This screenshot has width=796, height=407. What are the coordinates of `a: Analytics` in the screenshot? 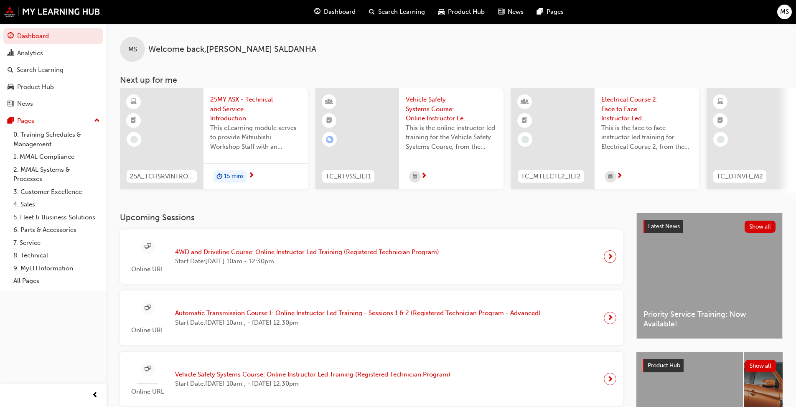 It's located at (53, 53).